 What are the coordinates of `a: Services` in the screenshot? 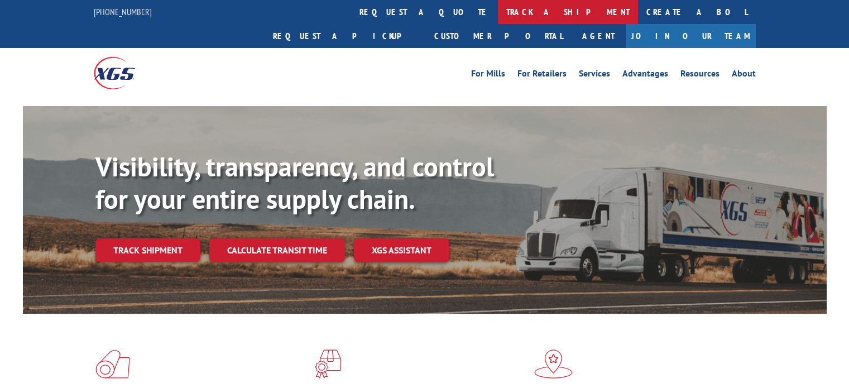 It's located at (594, 75).